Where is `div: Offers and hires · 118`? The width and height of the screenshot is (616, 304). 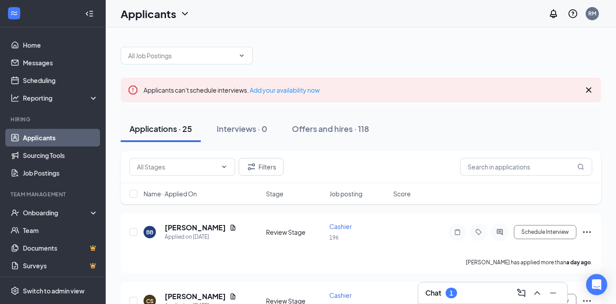 div: Offers and hires · 118 is located at coordinates (330, 128).